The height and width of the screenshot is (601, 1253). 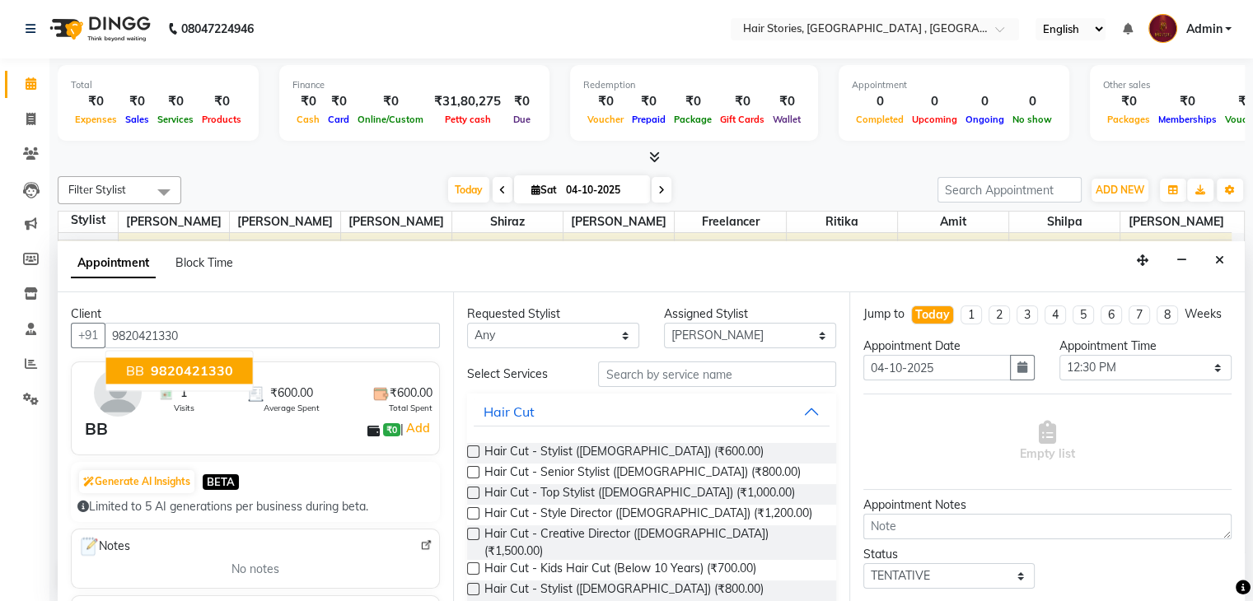 I want to click on input: Search Appointment, so click(x=1009, y=189).